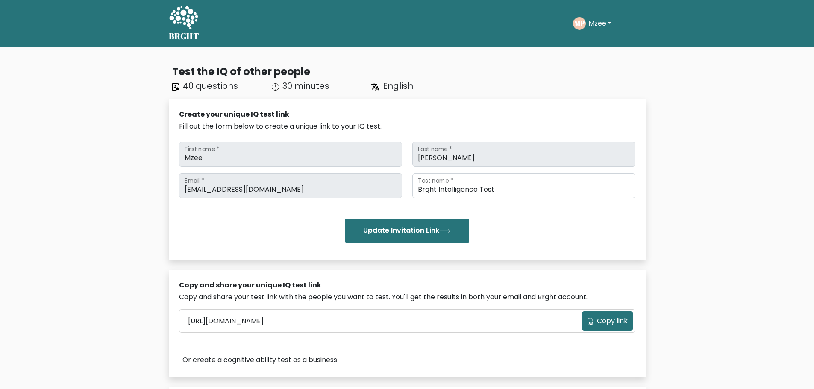 The image size is (814, 389). What do you see at coordinates (407, 115) in the screenshot?
I see `div: Create your unique IQ test link` at bounding box center [407, 115].